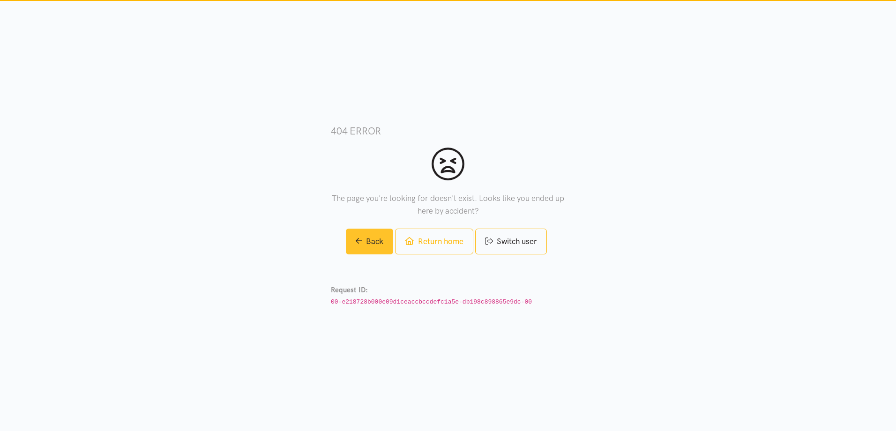 This screenshot has width=896, height=431. Describe the element at coordinates (431, 302) in the screenshot. I see `code: 00-e218728b000e09d1ceaccbccdefc1a5e-db198c898865e9dc-00` at that location.